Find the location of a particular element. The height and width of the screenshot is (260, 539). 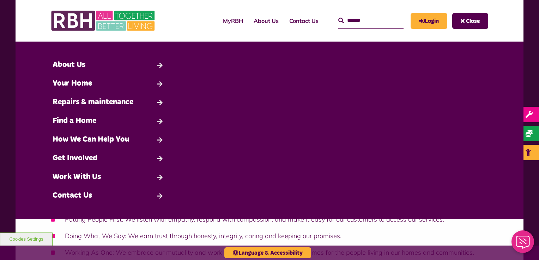

a: Work With Us is located at coordinates (108, 177).